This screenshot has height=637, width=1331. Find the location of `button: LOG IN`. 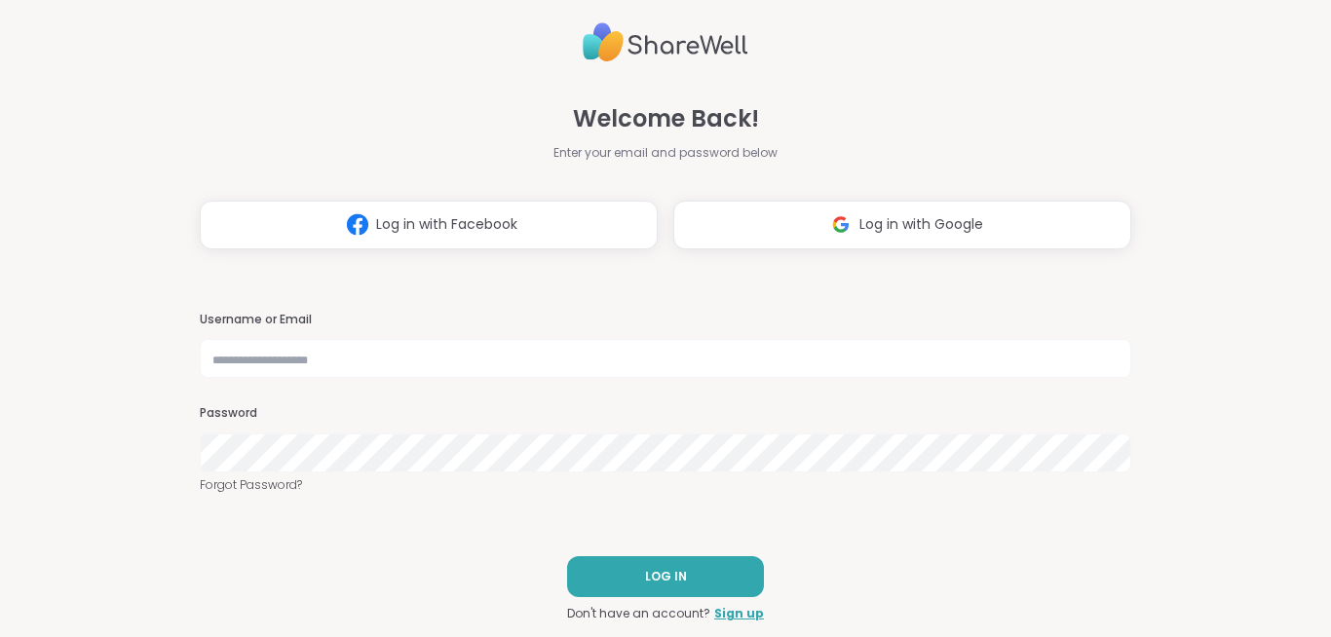

button: LOG IN is located at coordinates (665, 577).